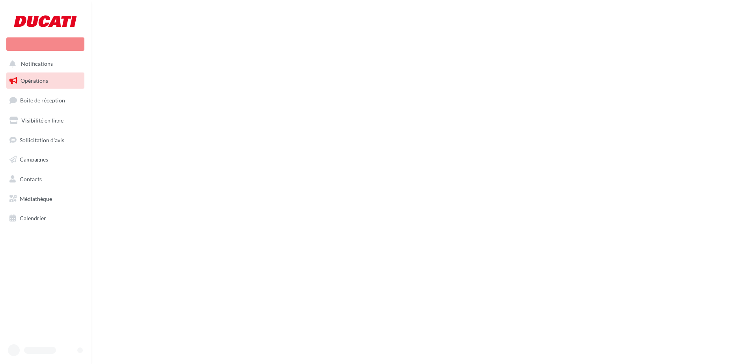 The image size is (754, 364). Describe the element at coordinates (45, 121) in the screenshot. I see `a: Visibilité en ligne` at that location.